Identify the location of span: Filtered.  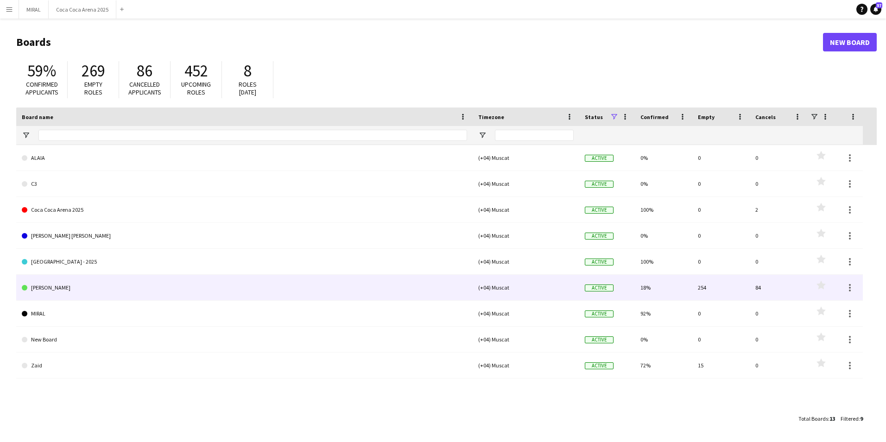
(849, 418).